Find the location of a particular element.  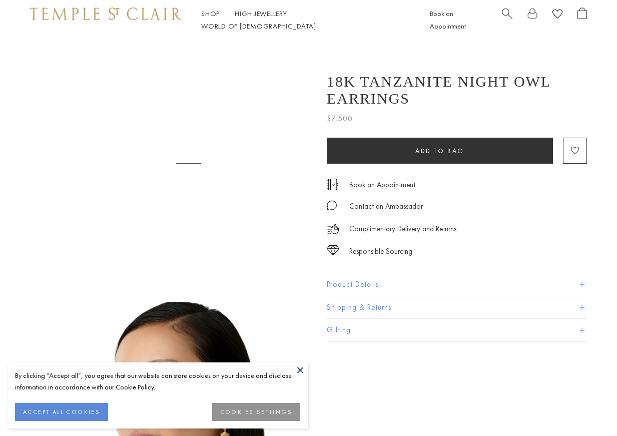

img: Temple St. Clair is located at coordinates (106, 14).